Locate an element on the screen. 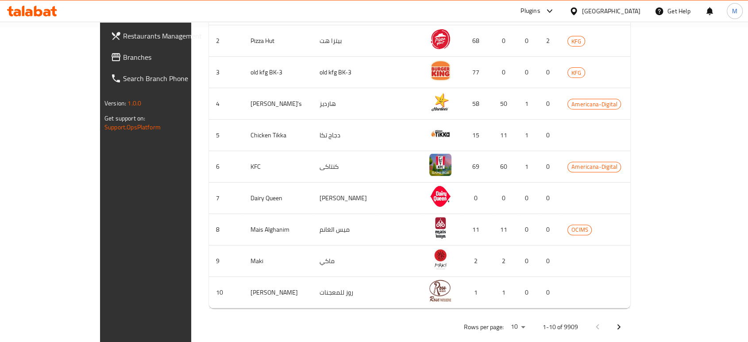  td: 5 is located at coordinates (226, 135).